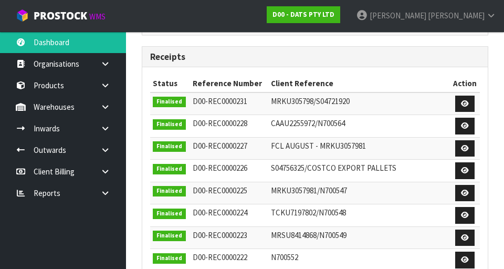 The width and height of the screenshot is (504, 269). What do you see at coordinates (308, 212) in the screenshot?
I see `span: TCKU7197802/N700548` at bounding box center [308, 212].